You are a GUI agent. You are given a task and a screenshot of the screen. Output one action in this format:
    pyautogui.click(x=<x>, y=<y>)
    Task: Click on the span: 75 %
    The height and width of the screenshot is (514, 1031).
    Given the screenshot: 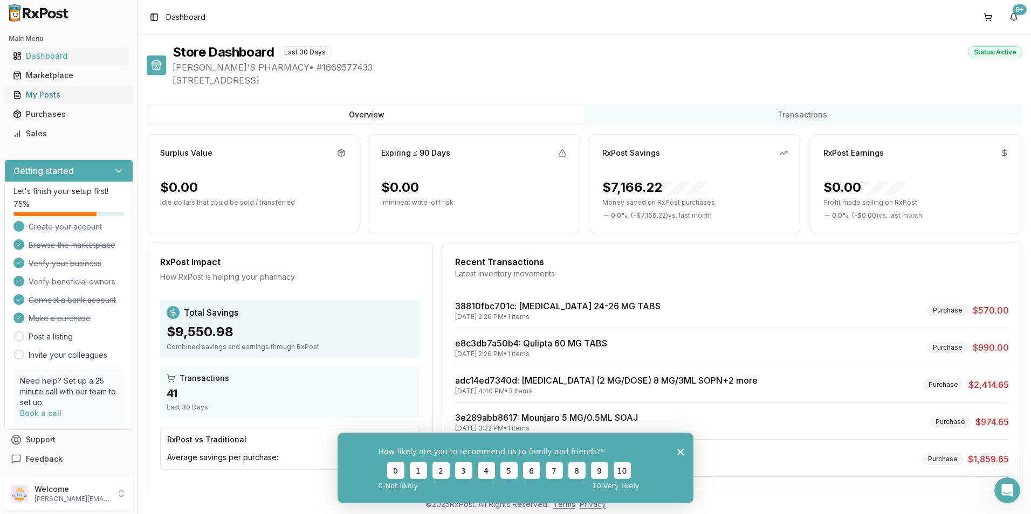 What is the action you would take?
    pyautogui.click(x=22, y=204)
    